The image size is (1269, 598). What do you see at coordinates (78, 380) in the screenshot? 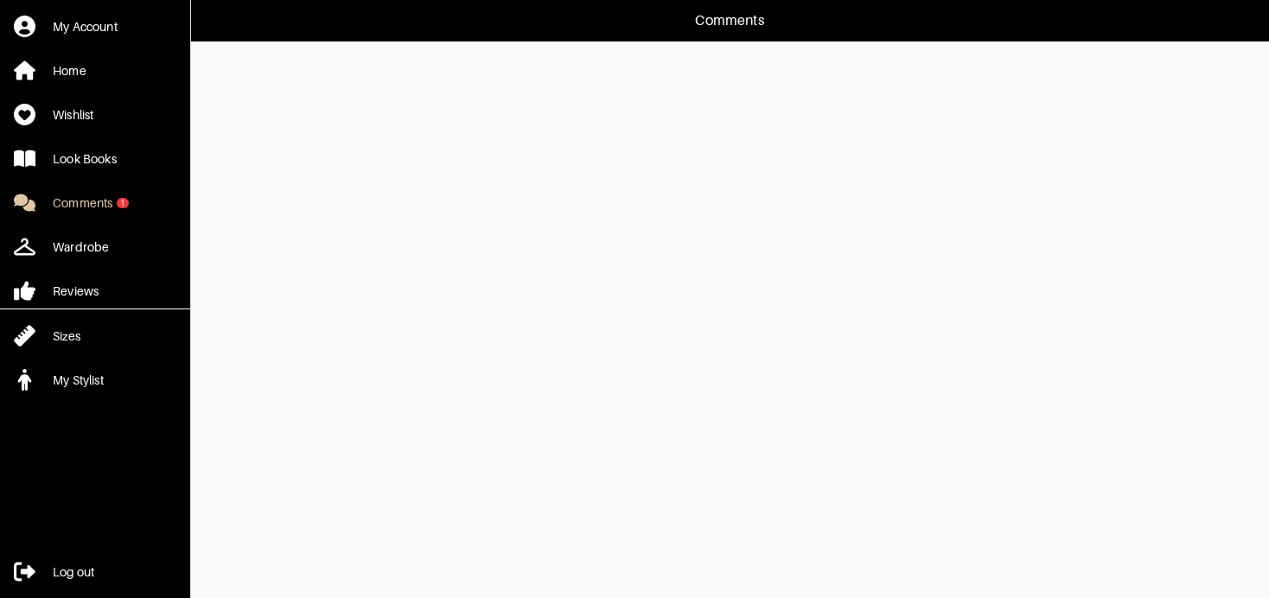
I see `div: My Stylist` at bounding box center [78, 380].